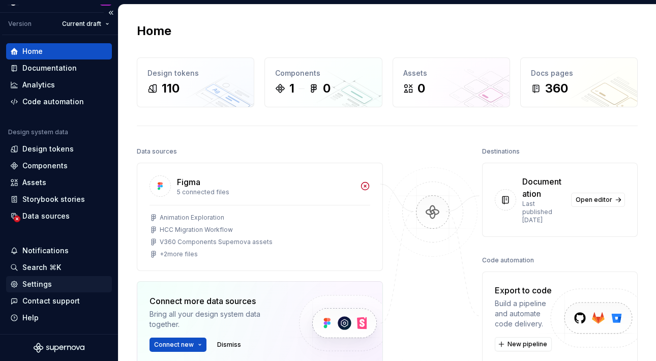 The image size is (656, 361). What do you see at coordinates (523, 314) in the screenshot?
I see `div: Build a pipeline and automate code delivery.` at bounding box center [523, 314].